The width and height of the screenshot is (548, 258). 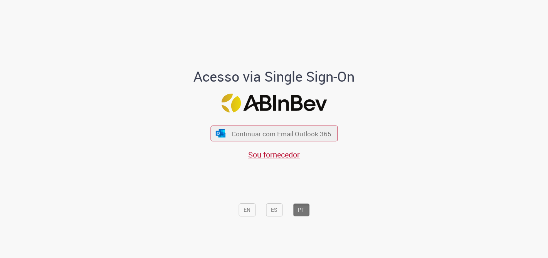 What do you see at coordinates (221, 133) in the screenshot?
I see `img: ícone Azure/Microsoft 360` at bounding box center [221, 133].